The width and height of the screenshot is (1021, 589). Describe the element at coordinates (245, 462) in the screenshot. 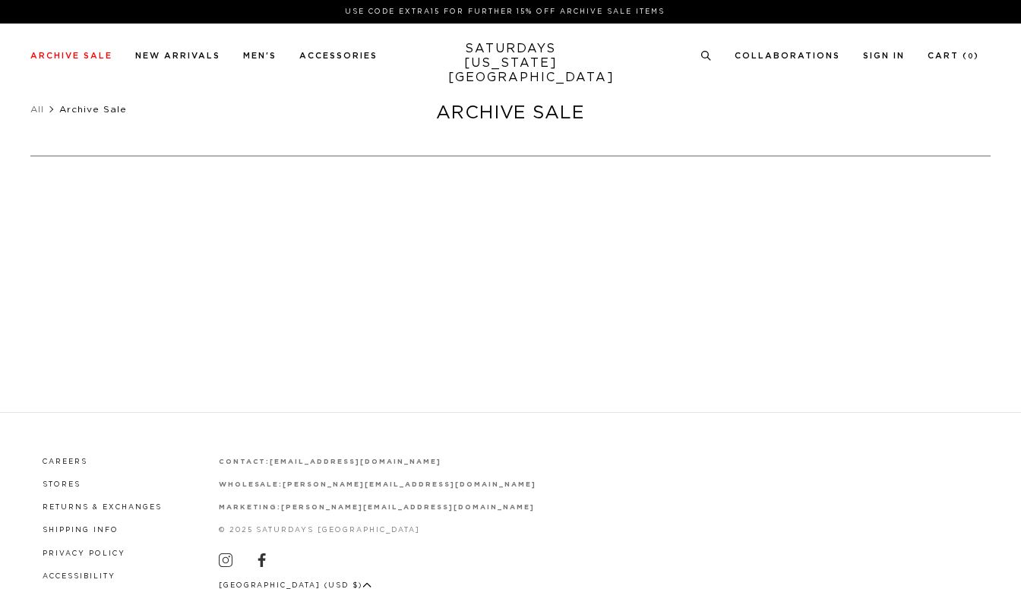

I see `strong: contact:` at that location.